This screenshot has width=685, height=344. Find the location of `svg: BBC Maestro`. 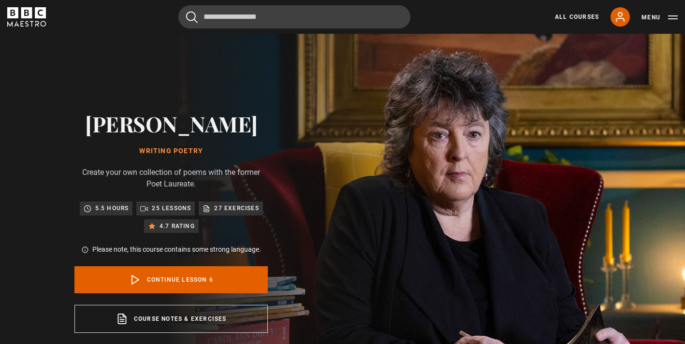

svg: BBC Maestro is located at coordinates (27, 17).